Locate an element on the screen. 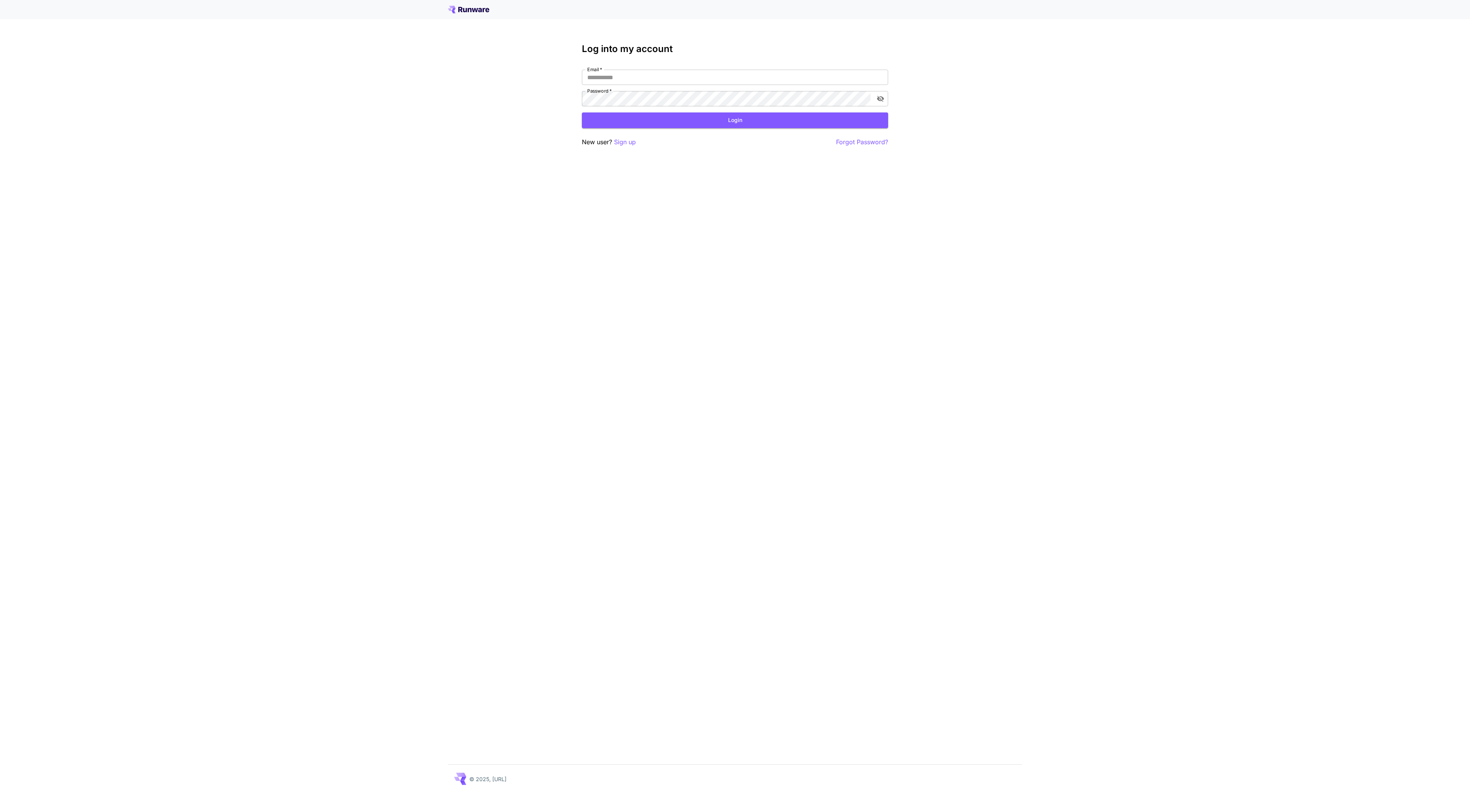 The width and height of the screenshot is (1470, 793). label: Password is located at coordinates (599, 91).